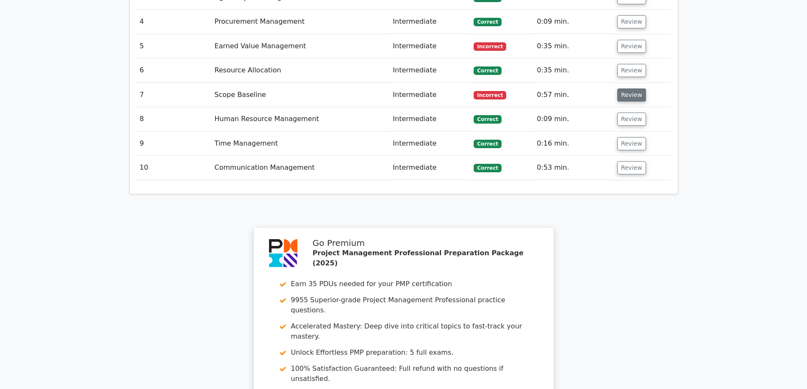 The width and height of the screenshot is (807, 389). What do you see at coordinates (174, 119) in the screenshot?
I see `td: 8` at bounding box center [174, 119].